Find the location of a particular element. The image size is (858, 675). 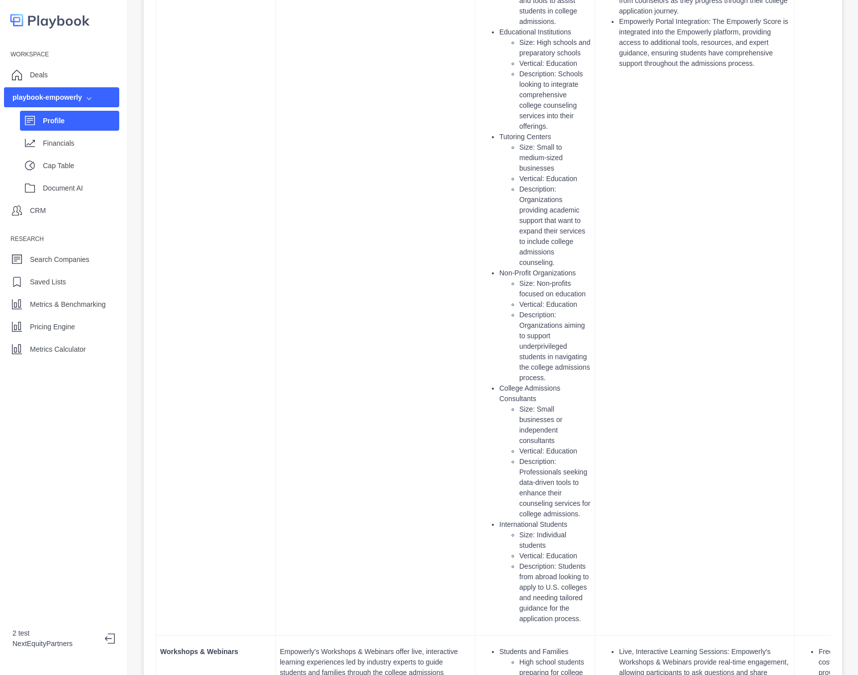

li: Description: Organizations aiming to support underprivileged students in navigating the college a... is located at coordinates (555, 346).